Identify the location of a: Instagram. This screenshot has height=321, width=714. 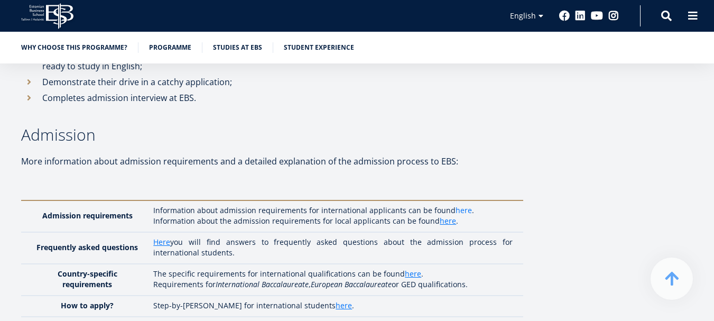
(613, 16).